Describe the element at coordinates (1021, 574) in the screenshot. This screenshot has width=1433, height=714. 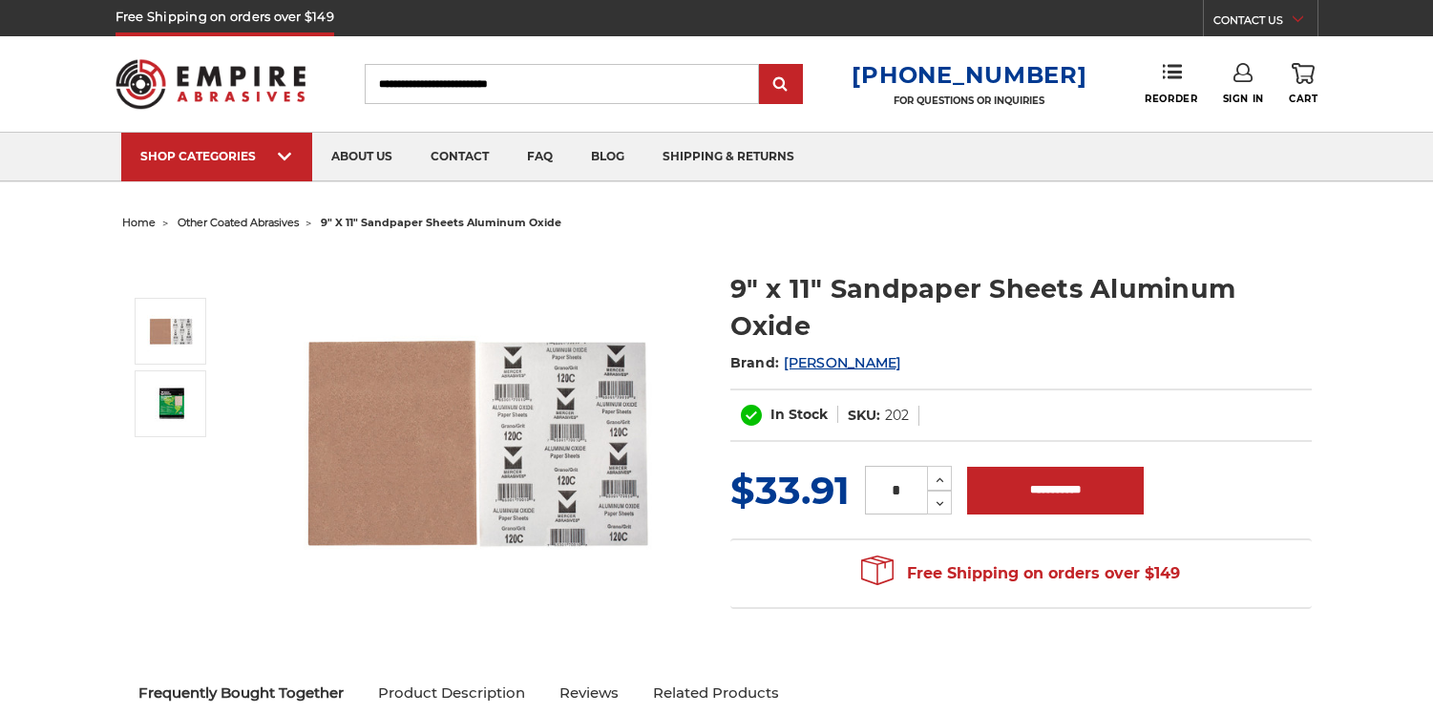
I see `span: Free Shipping on orders over $149` at that location.